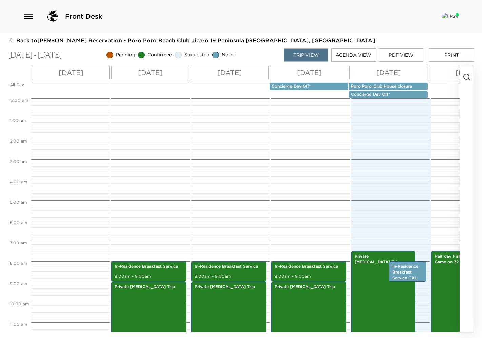 The width and height of the screenshot is (482, 338). Describe the element at coordinates (389, 86) in the screenshot. I see `div: Poro Poro Club House closure` at that location.